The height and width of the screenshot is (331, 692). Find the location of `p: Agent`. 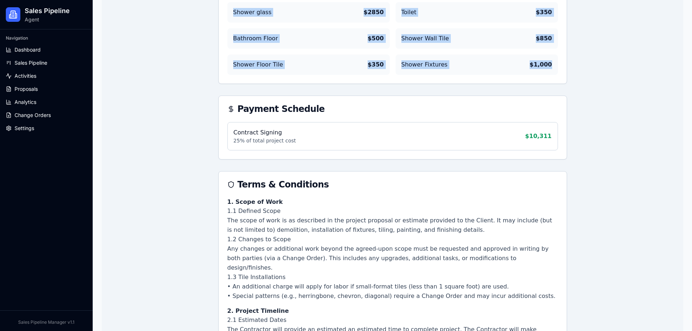

p: Agent is located at coordinates (47, 20).